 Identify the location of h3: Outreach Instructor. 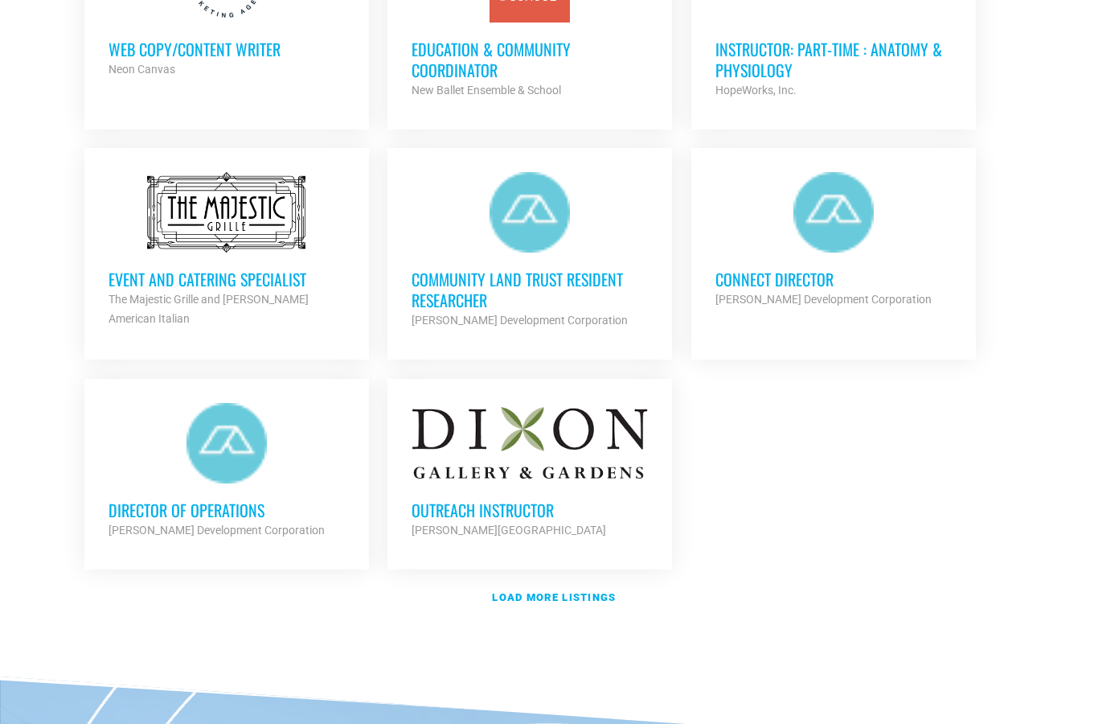
(530, 510).